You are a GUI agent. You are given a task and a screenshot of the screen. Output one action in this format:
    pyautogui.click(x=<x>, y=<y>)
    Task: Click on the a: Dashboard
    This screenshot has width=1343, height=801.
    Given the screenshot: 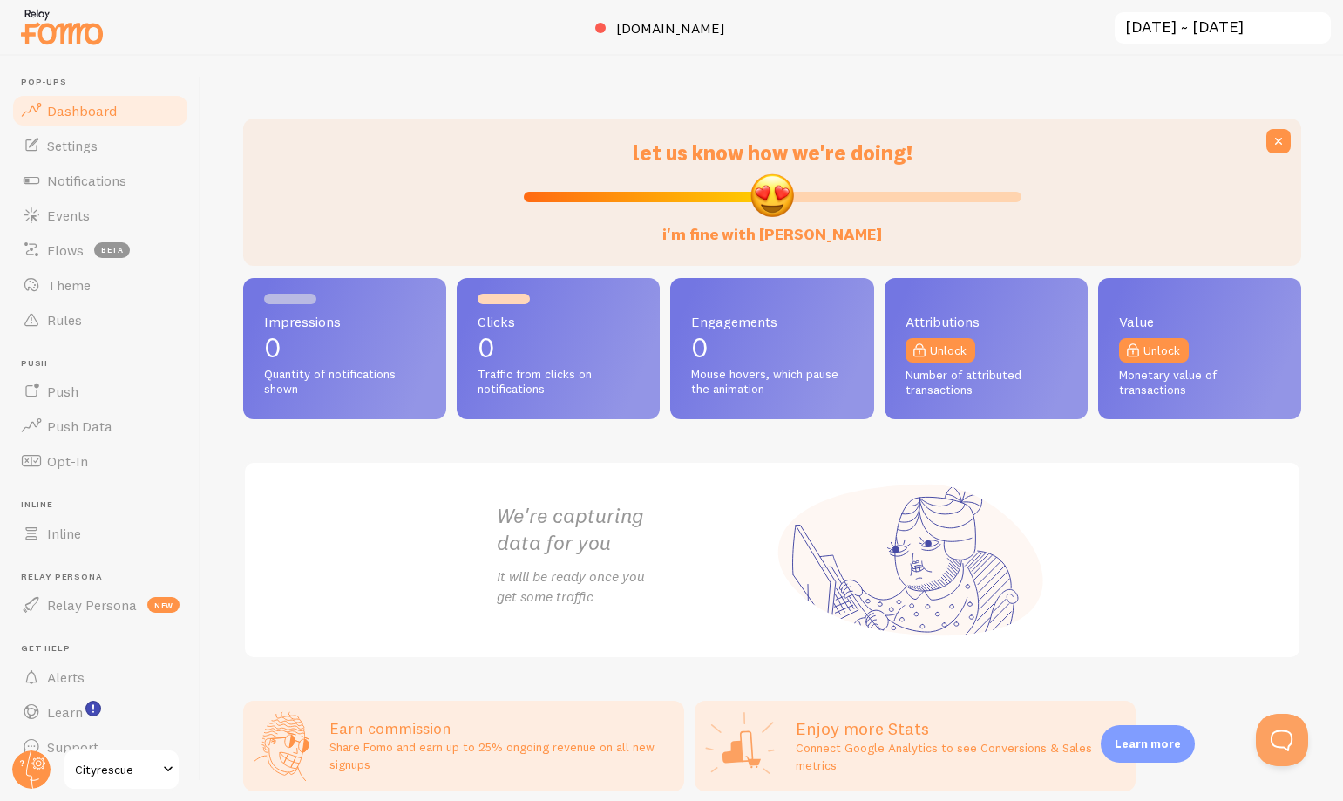 What is the action you would take?
    pyautogui.click(x=100, y=111)
    